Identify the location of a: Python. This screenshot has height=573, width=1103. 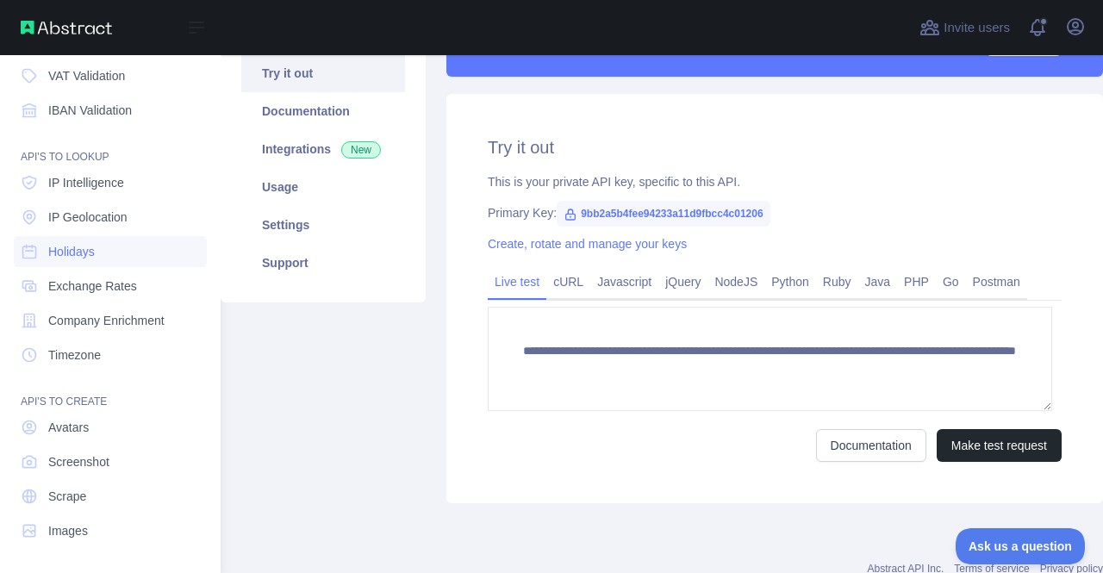
(790, 282).